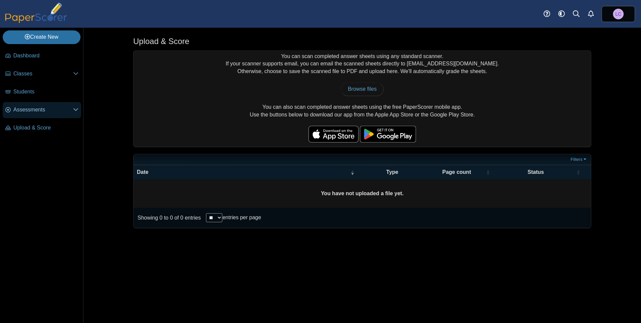 The image size is (641, 323). Describe the element at coordinates (388, 134) in the screenshot. I see `img: google-play-badge.png` at that location.